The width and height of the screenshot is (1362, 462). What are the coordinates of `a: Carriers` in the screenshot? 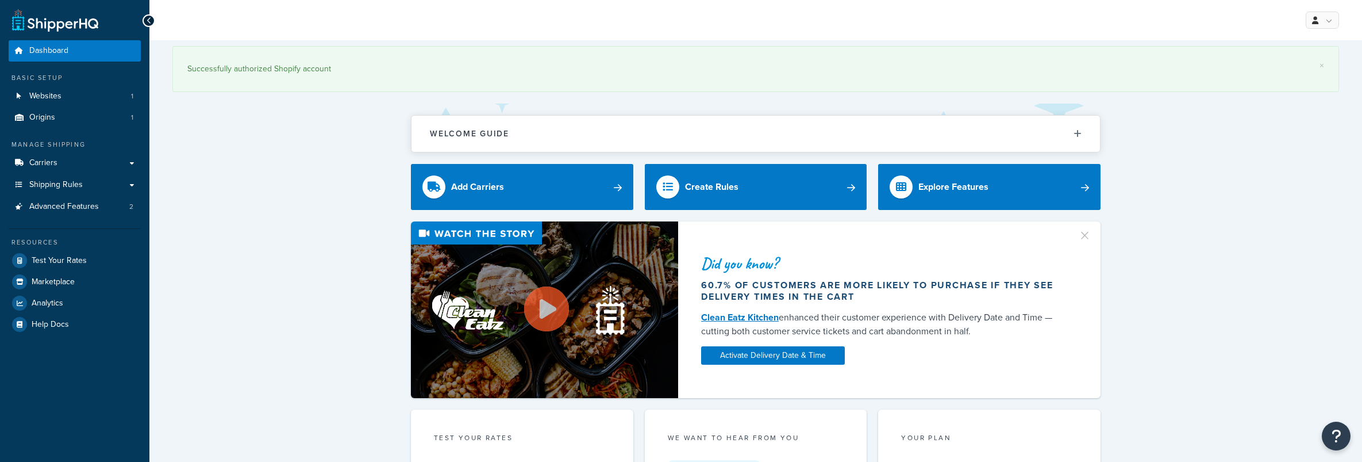 It's located at (75, 163).